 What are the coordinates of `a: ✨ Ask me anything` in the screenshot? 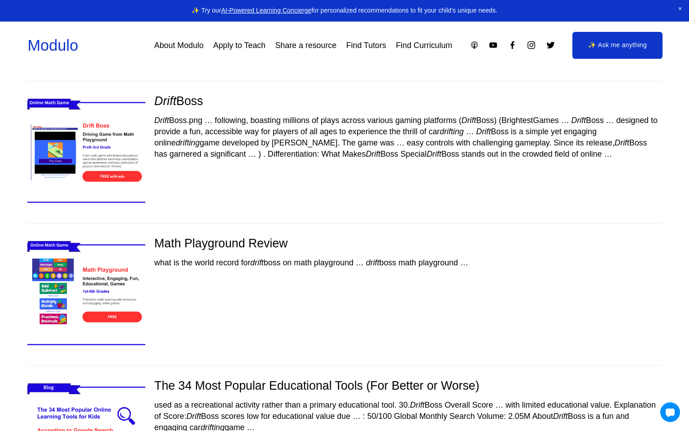 It's located at (617, 45).